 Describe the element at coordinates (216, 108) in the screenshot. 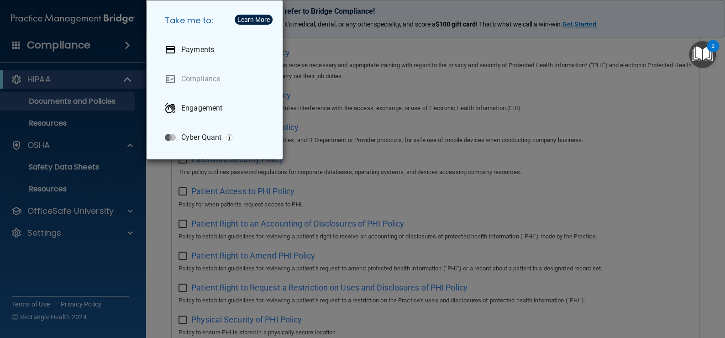

I see `a: Engagement` at that location.